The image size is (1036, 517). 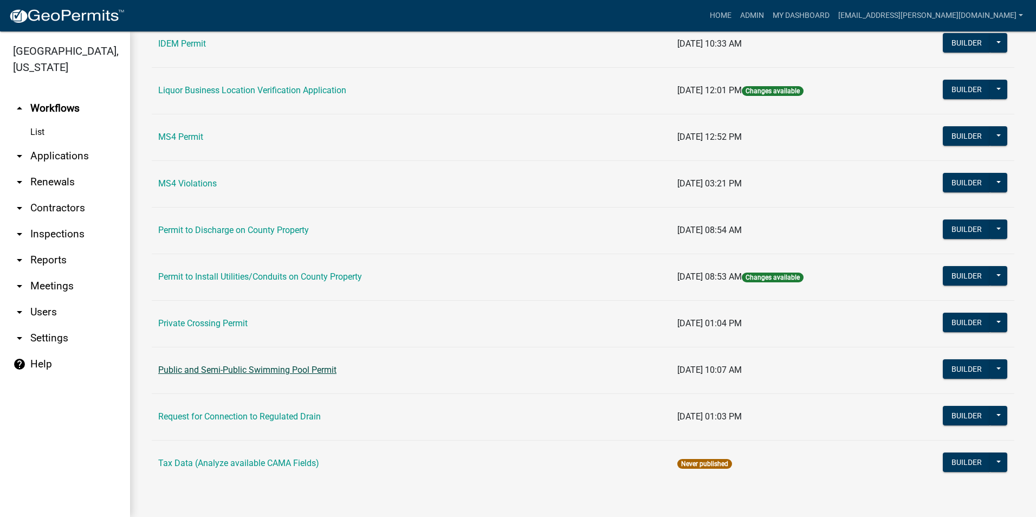 I want to click on span: Never published, so click(x=705, y=464).